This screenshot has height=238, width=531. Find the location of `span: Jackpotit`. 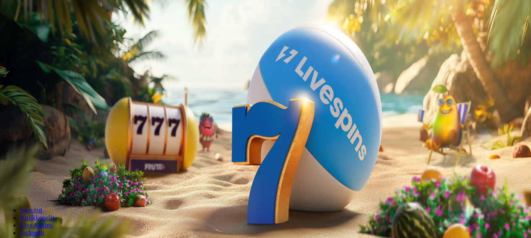

span: Jackpotit is located at coordinates (32, 233).